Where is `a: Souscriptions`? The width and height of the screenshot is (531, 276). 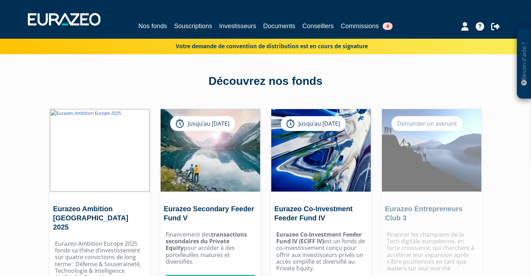 a: Souscriptions is located at coordinates (193, 26).